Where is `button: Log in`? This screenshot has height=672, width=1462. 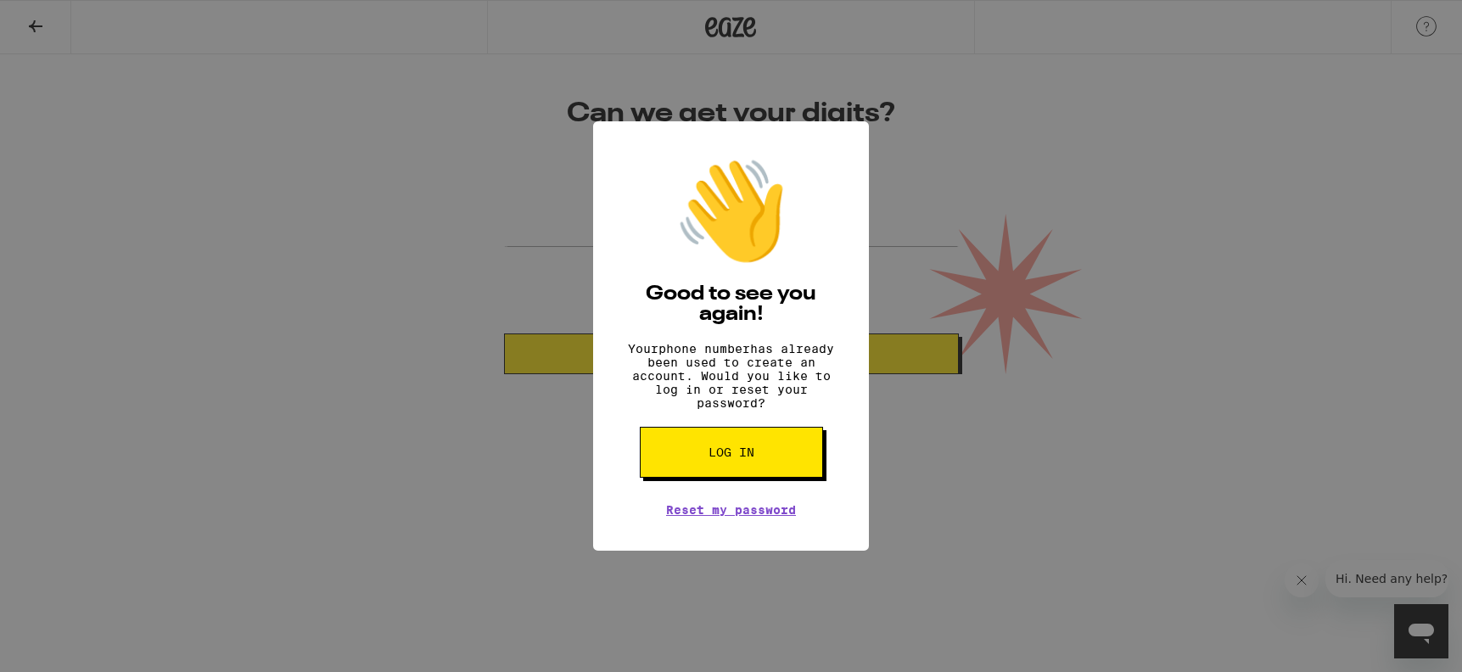 button: Log in is located at coordinates (731, 452).